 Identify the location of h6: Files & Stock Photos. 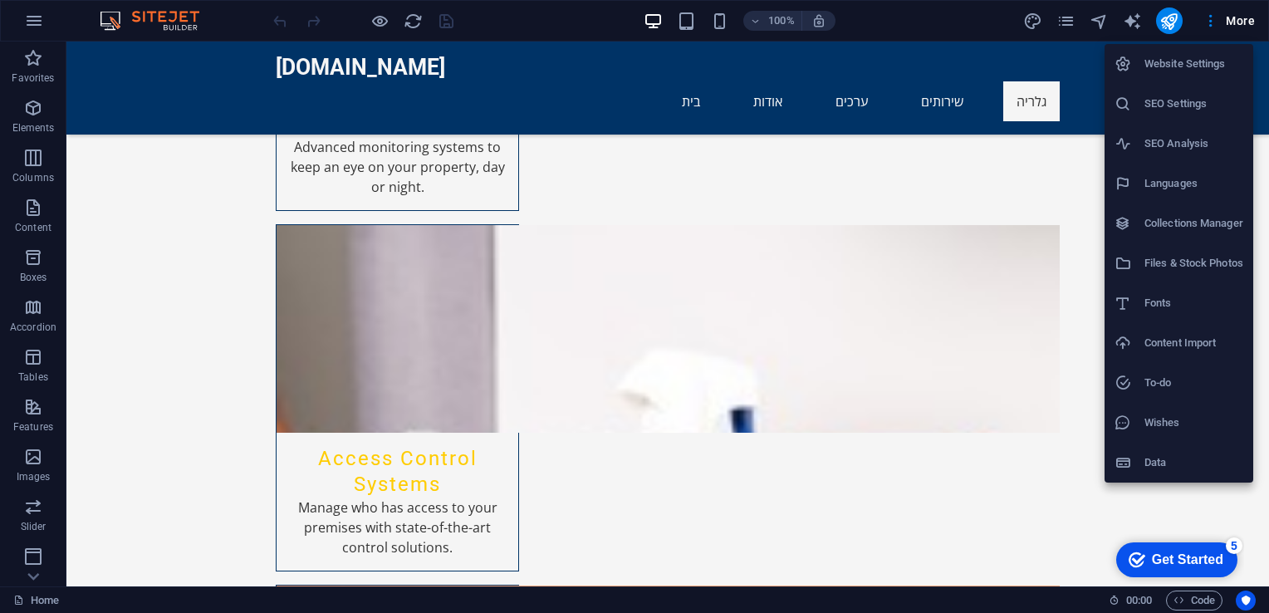
(1194, 263).